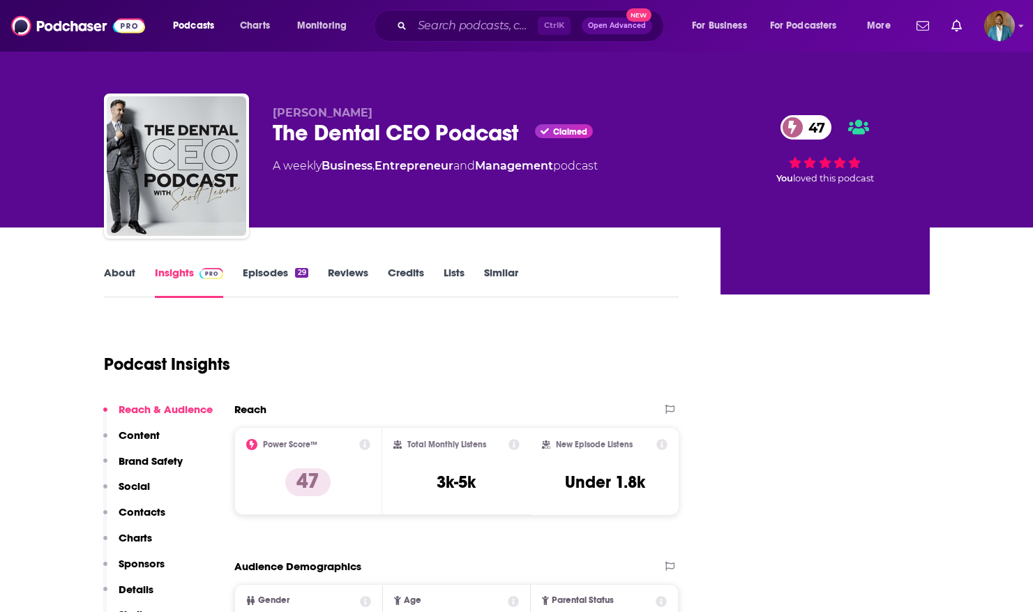  I want to click on span: New, so click(639, 15).